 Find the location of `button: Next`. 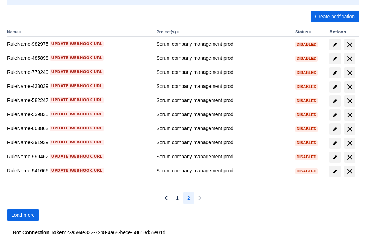

button: Next is located at coordinates (200, 198).